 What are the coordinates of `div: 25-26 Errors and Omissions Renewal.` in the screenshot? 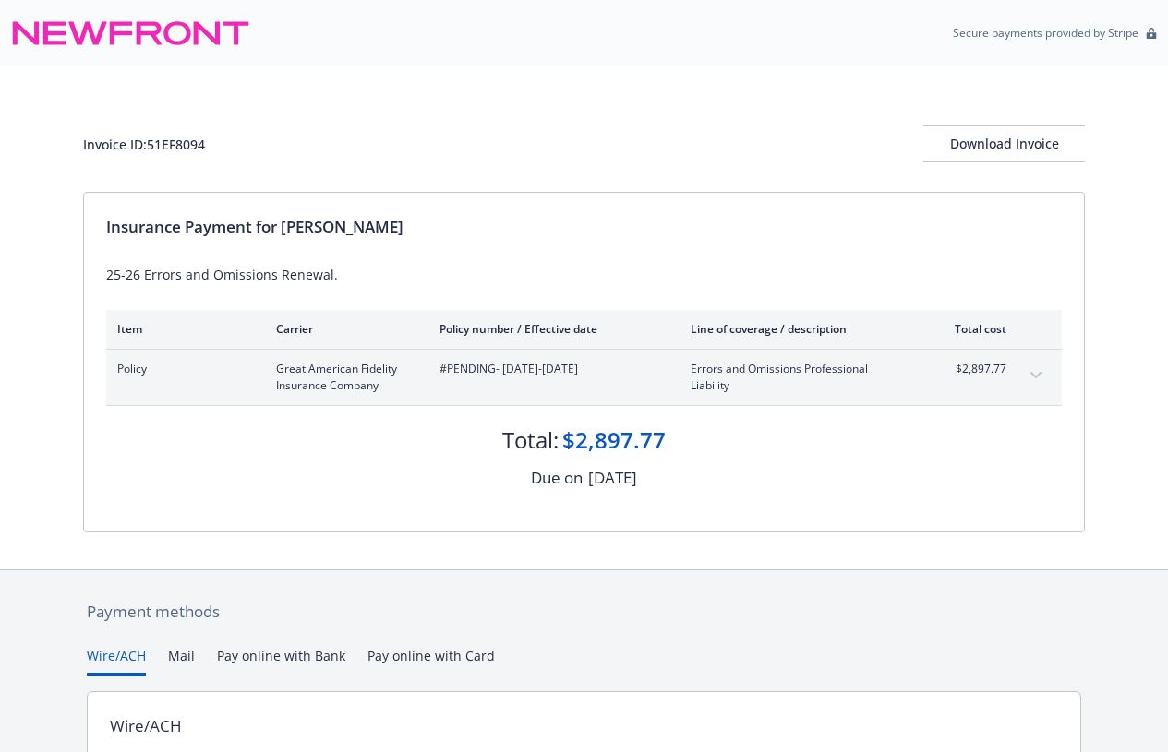 It's located at (583, 274).